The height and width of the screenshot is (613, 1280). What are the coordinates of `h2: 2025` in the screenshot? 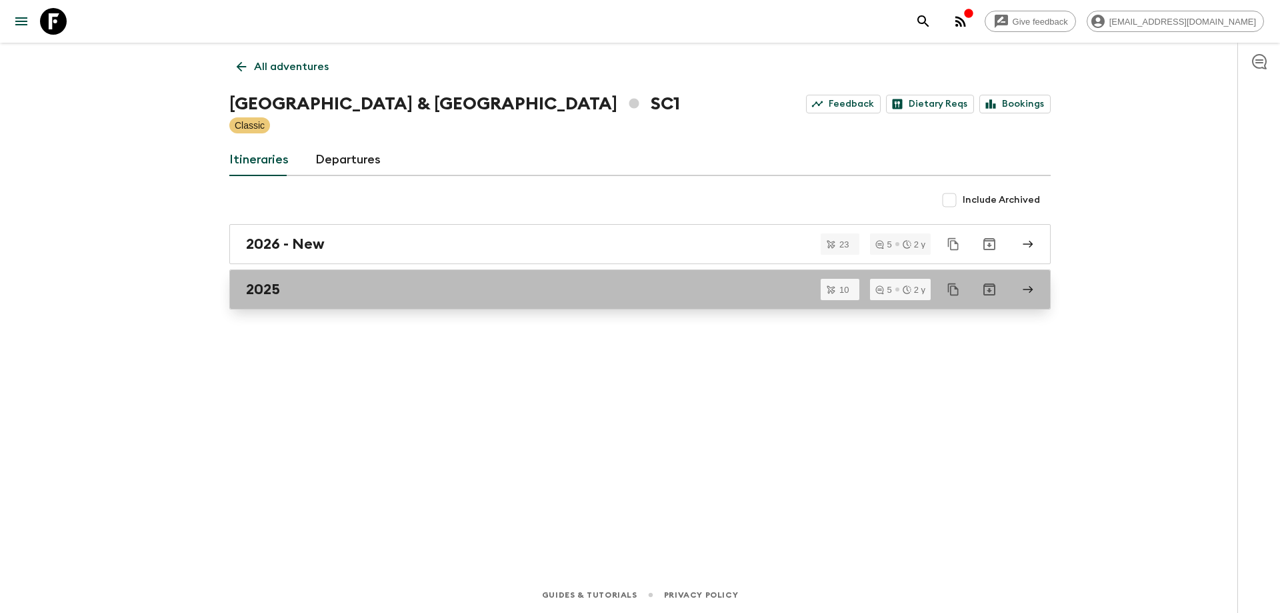 It's located at (263, 289).